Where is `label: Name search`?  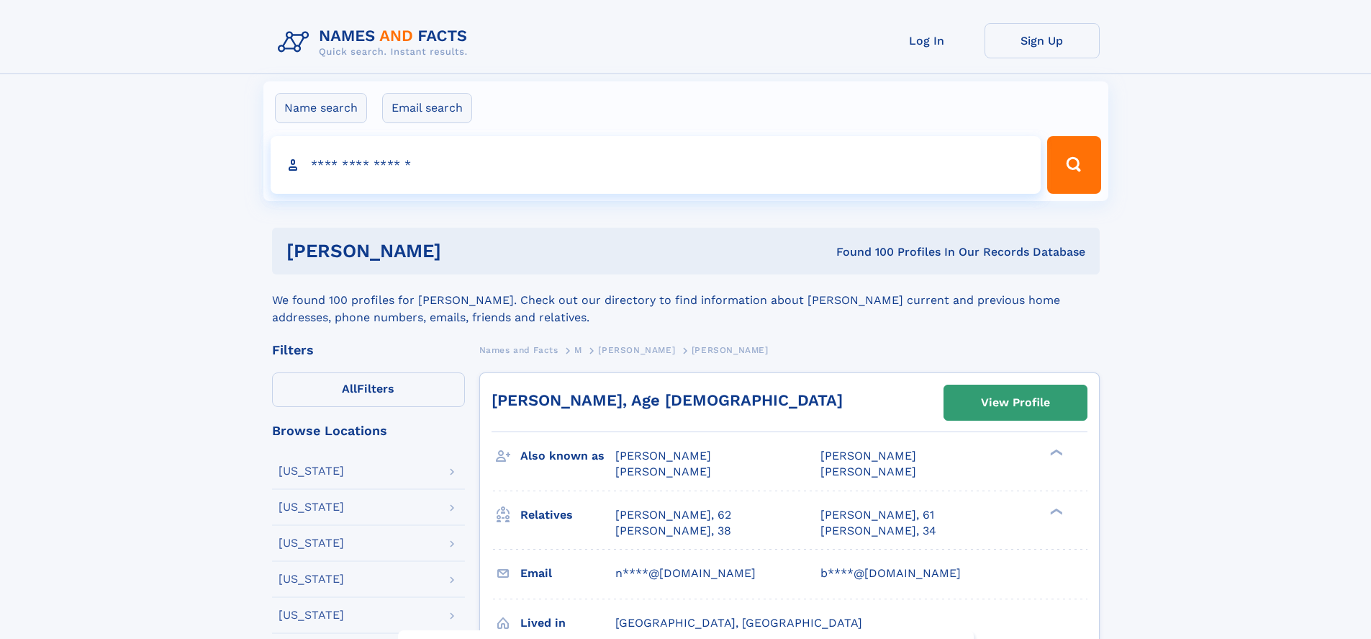 label: Name search is located at coordinates (321, 108).